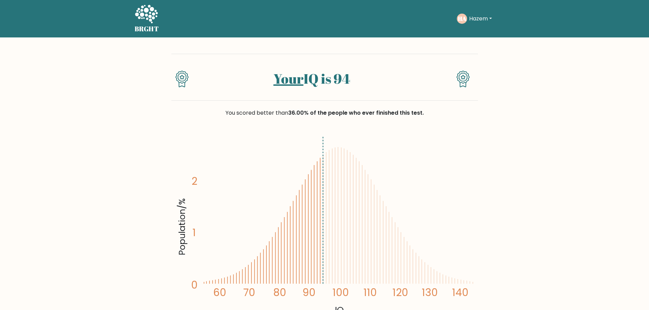  What do you see at coordinates (309, 293) in the screenshot?
I see `tspan: 90` at bounding box center [309, 293].